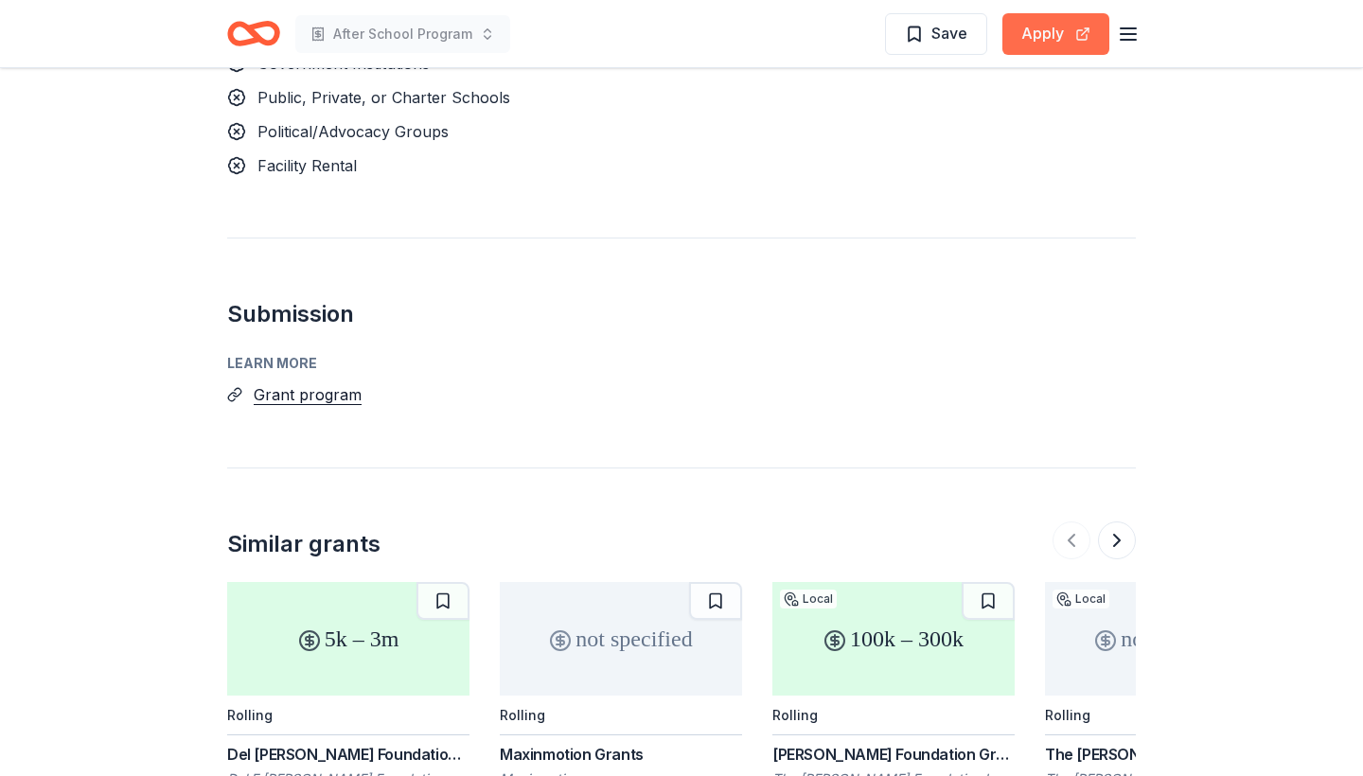 Image resolution: width=1363 pixels, height=776 pixels. What do you see at coordinates (307, 166) in the screenshot?
I see `span: Facility Rental` at bounding box center [307, 166].